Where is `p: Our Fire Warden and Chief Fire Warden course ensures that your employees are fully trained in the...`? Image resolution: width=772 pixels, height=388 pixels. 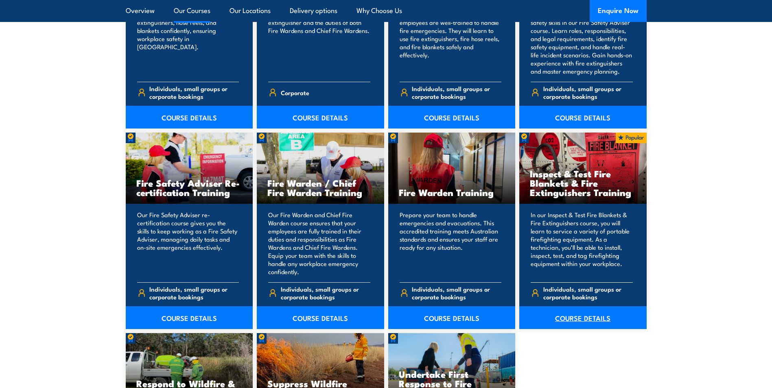
p: Our Fire Warden and Chief Fire Warden course ensures that your employees are fully trained in the... is located at coordinates (319, 243).